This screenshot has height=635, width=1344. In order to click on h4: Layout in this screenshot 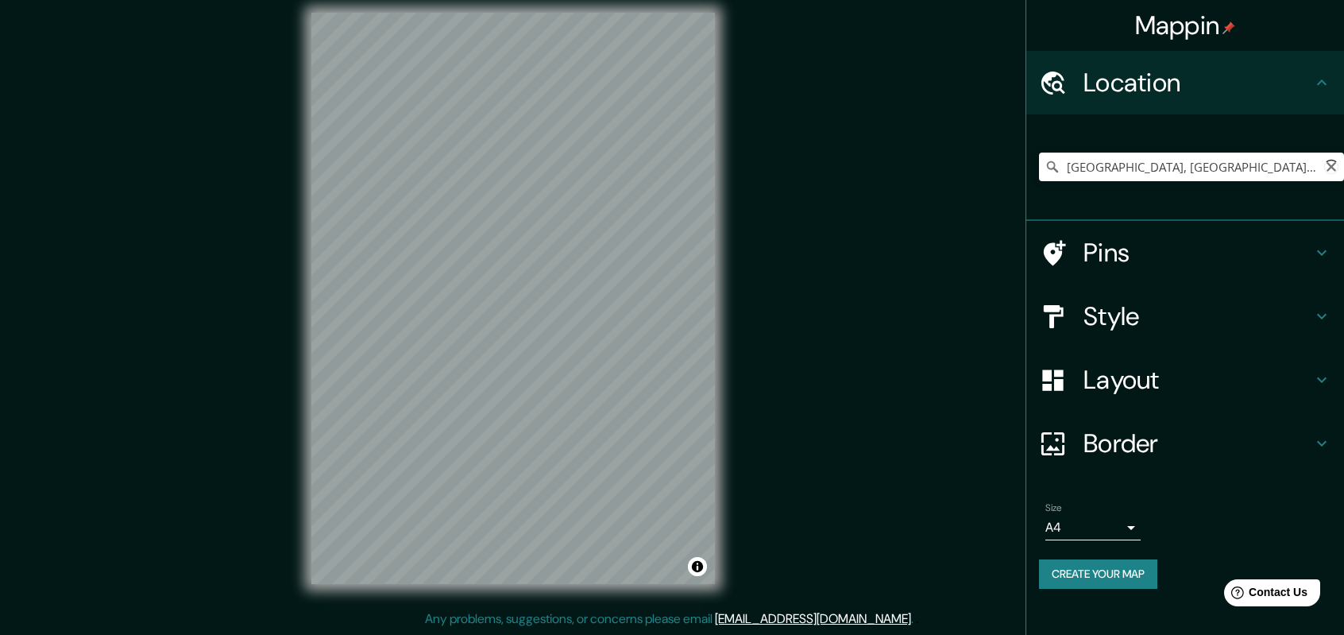, I will do `click(1198, 380)`.